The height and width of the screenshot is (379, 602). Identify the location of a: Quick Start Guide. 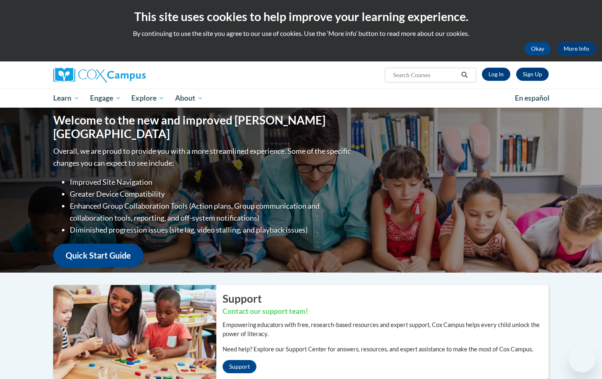
(98, 256).